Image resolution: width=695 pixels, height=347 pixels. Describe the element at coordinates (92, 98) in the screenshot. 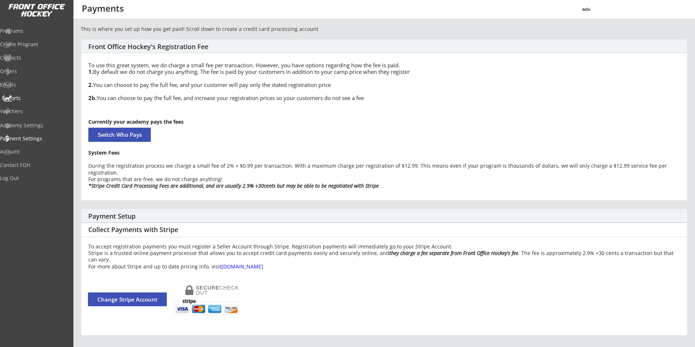

I see `strong: 2b.` at that location.